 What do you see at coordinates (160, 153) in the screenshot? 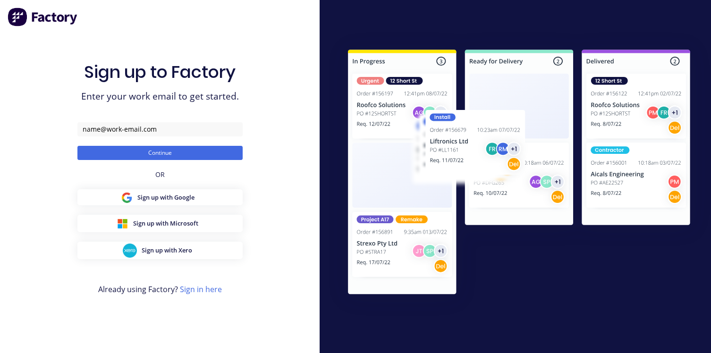
I see `button: Continue` at bounding box center [160, 153].